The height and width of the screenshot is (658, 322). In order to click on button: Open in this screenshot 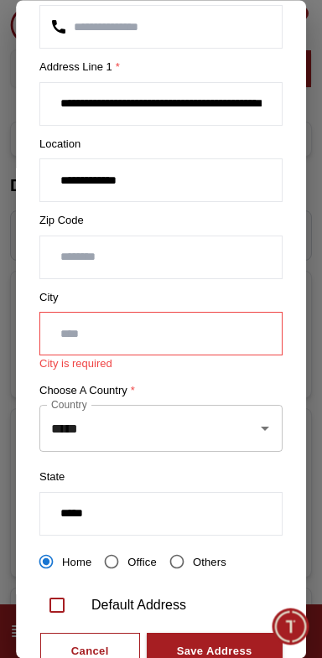, I will do `click(265, 429)`.